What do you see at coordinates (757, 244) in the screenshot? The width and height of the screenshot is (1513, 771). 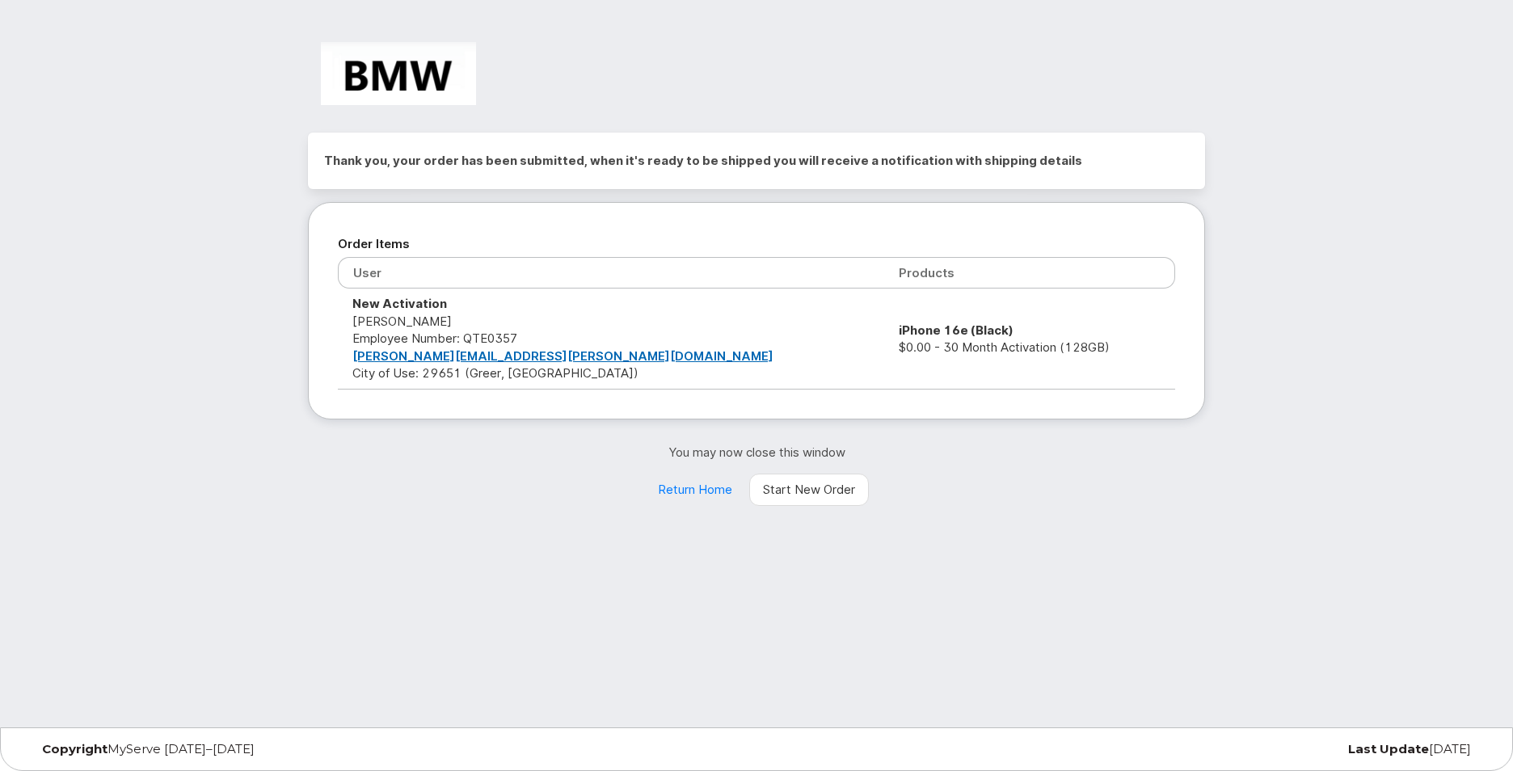 I see `h2: Order Items` at bounding box center [757, 244].